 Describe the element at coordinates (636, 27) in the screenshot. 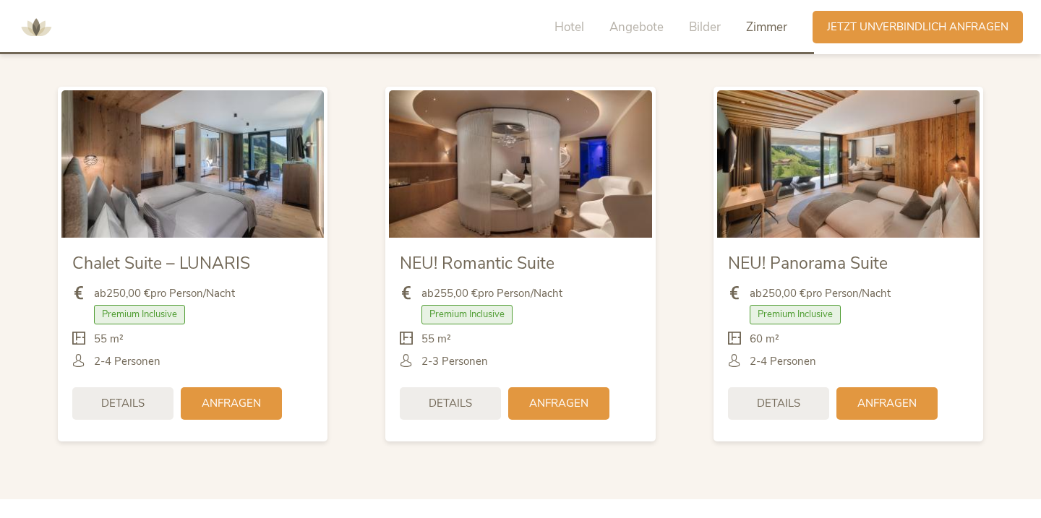

I see `span: Angebote` at that location.